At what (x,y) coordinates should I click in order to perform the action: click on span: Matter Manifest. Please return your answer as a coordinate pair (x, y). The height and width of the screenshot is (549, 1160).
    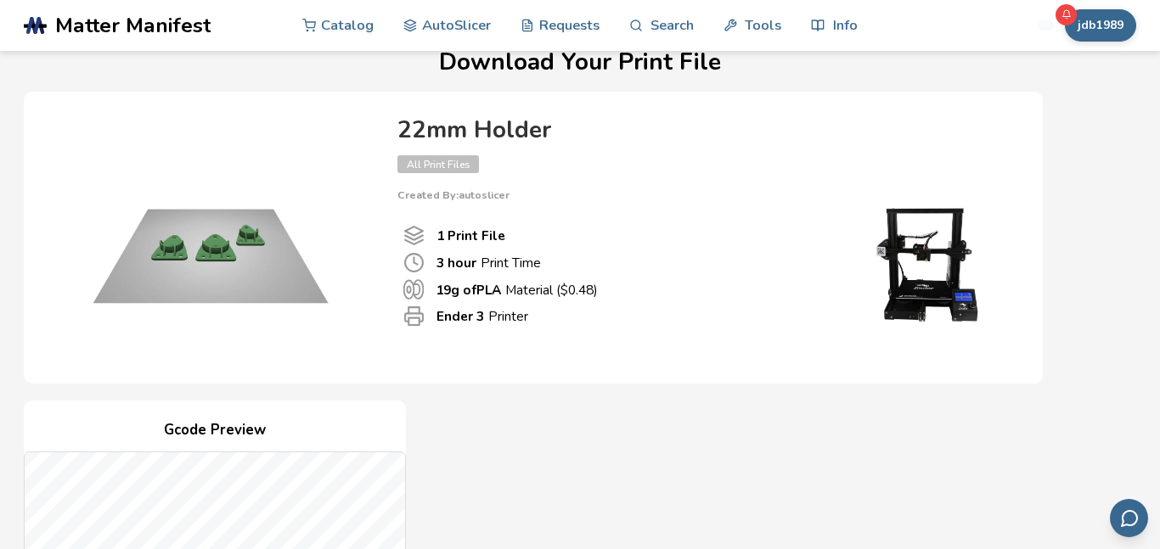
    Looking at the image, I should click on (132, 25).